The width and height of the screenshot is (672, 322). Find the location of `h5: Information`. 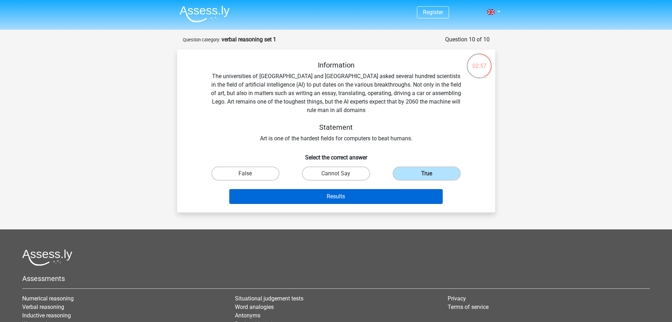

h5: Information is located at coordinates (336, 65).